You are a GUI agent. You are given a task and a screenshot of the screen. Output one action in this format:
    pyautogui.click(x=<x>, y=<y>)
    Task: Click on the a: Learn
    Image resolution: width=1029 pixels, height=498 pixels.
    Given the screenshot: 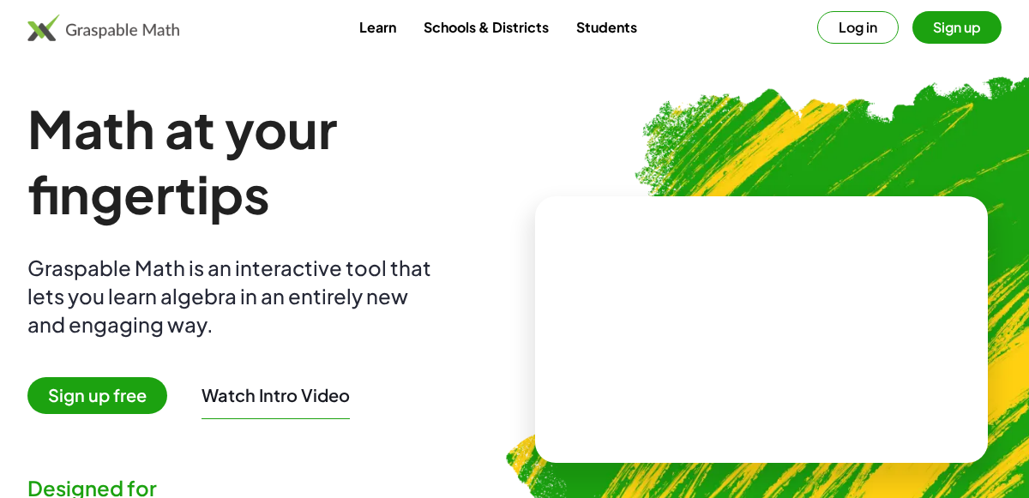 What is the action you would take?
    pyautogui.click(x=377, y=27)
    